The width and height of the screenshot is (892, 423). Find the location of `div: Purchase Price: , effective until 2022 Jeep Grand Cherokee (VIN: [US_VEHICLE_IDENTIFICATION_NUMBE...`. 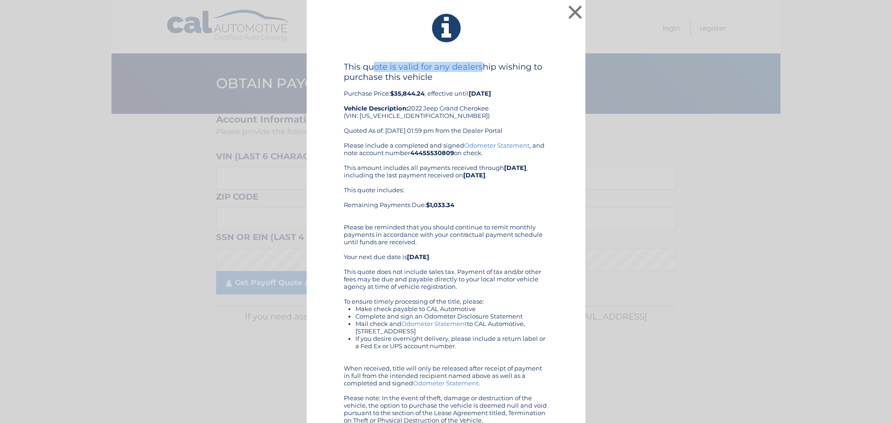

div: Purchase Price: , effective until 2022 Jeep Grand Cherokee (VIN: [US_VEHICLE_IDENTIFICATION_NUMBE... is located at coordinates (446, 102).